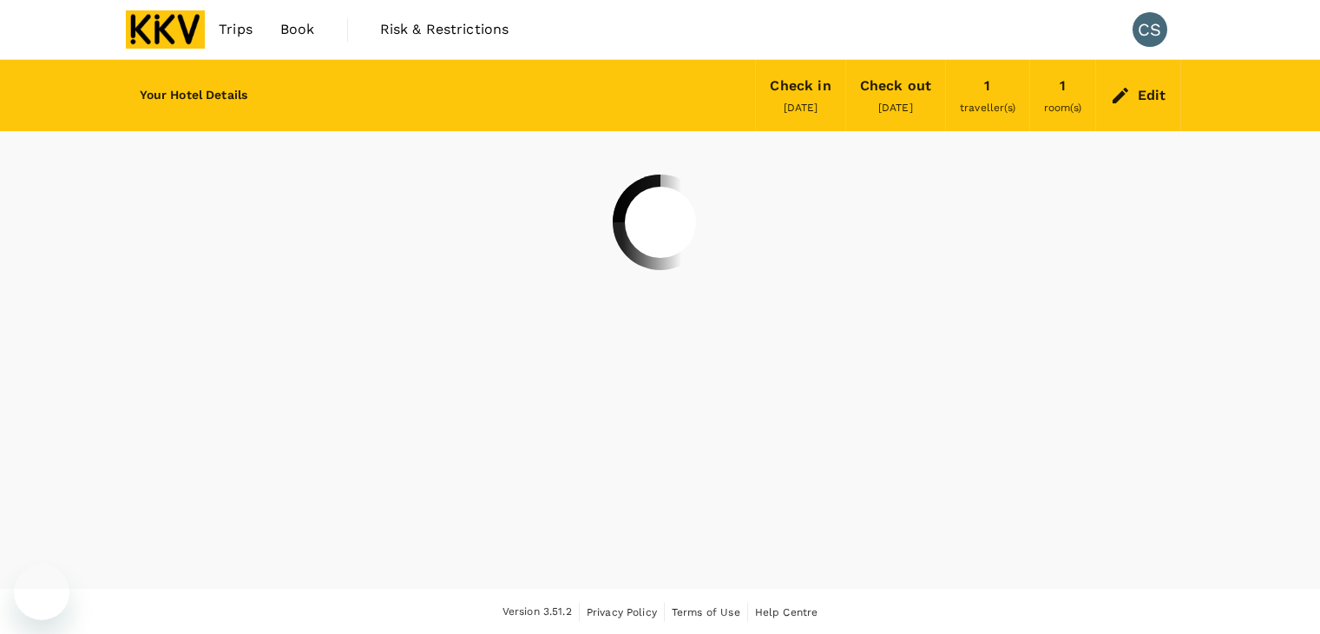 The height and width of the screenshot is (634, 1320). What do you see at coordinates (537, 612) in the screenshot?
I see `span: Version 3.51.2` at bounding box center [537, 612].